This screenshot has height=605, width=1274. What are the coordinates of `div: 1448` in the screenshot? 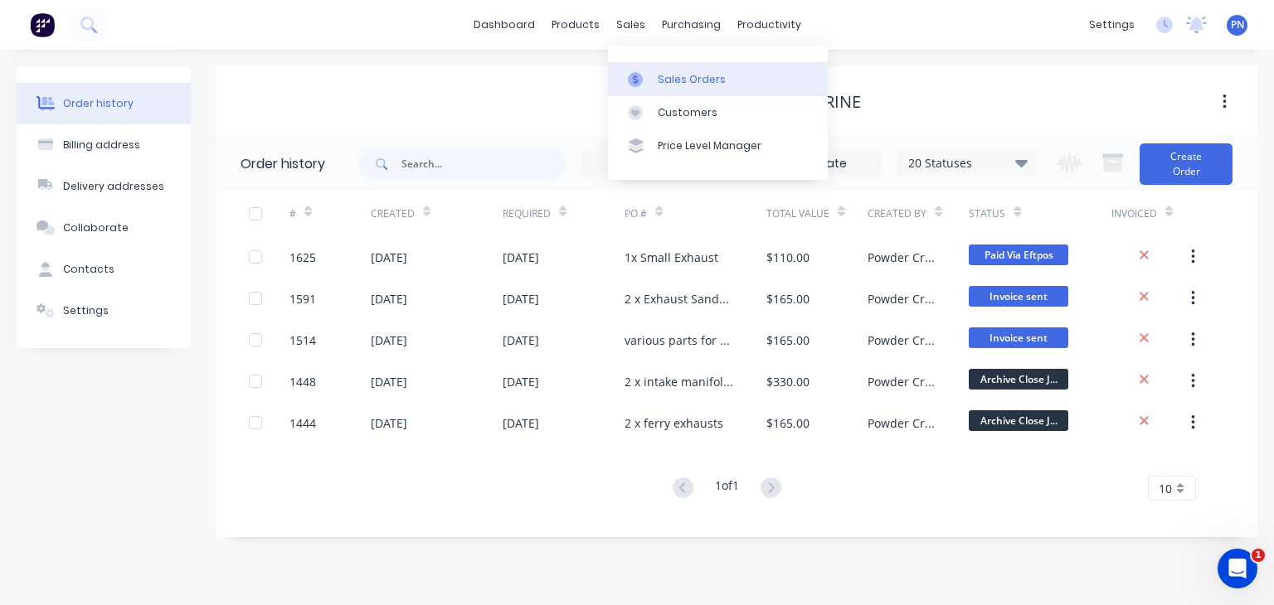 It's located at (303, 381).